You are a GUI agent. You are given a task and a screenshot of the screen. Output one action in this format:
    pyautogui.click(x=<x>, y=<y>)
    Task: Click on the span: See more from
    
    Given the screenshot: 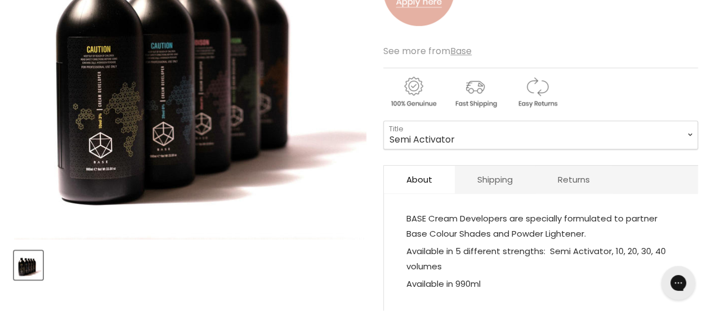 What is the action you would take?
    pyautogui.click(x=427, y=51)
    